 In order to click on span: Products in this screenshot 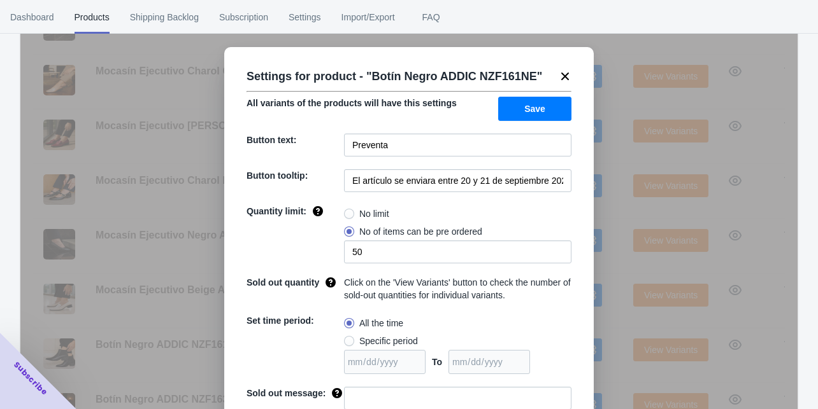, I will do `click(92, 17)`.